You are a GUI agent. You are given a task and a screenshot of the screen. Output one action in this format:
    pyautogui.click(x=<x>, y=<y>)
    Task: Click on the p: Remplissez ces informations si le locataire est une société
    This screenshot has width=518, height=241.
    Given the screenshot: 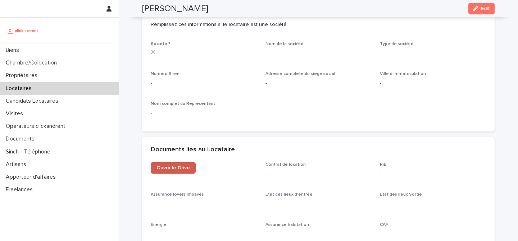 What is the action you would take?
    pyautogui.click(x=317, y=24)
    